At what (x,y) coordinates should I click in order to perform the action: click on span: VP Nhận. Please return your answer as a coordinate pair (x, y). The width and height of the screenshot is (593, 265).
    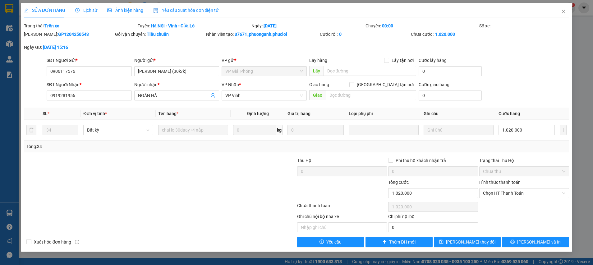
    Looking at the image, I should click on (230, 85).